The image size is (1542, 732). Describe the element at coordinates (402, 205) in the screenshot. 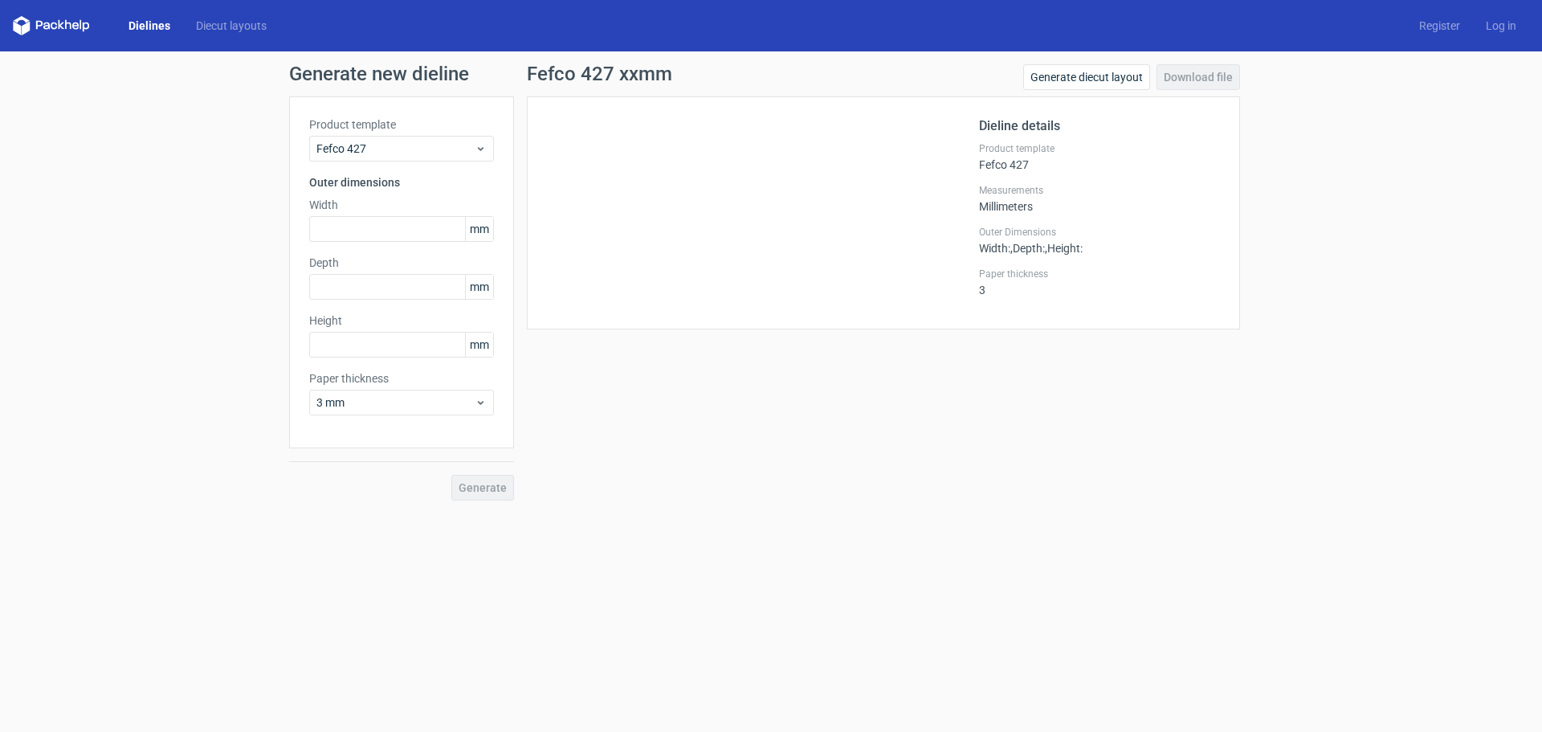

I see `label: Width` at that location.